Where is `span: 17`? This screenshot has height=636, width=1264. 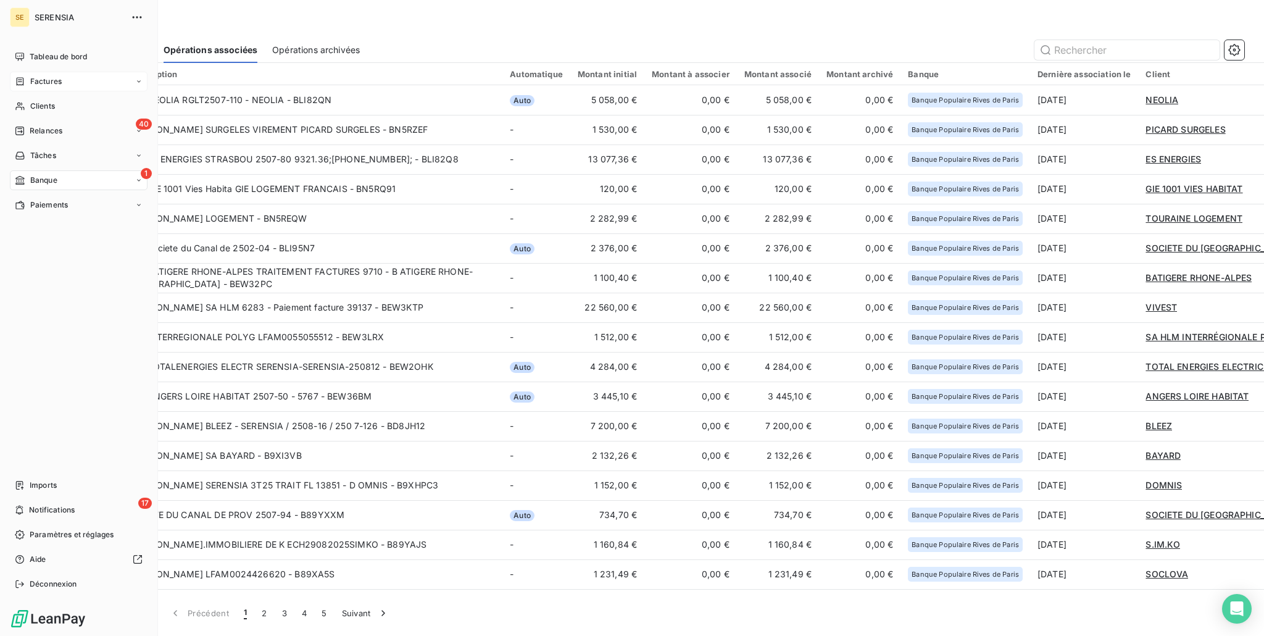 span: 17 is located at coordinates (145, 503).